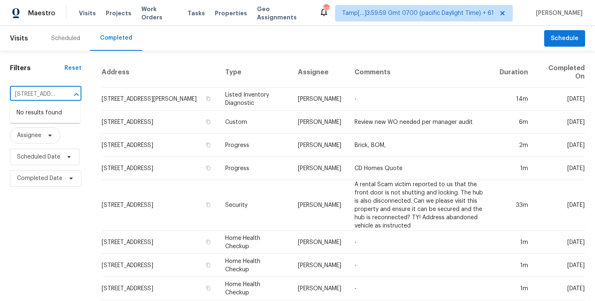 This screenshot has width=595, height=301. What do you see at coordinates (514, 205) in the screenshot?
I see `td: 33m` at bounding box center [514, 205].